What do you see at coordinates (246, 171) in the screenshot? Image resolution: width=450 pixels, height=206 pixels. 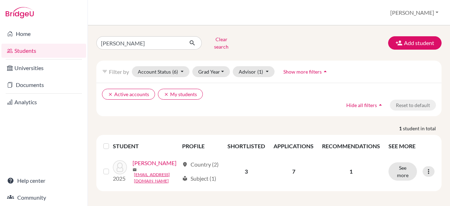 I see `td: 3` at bounding box center [246, 171].